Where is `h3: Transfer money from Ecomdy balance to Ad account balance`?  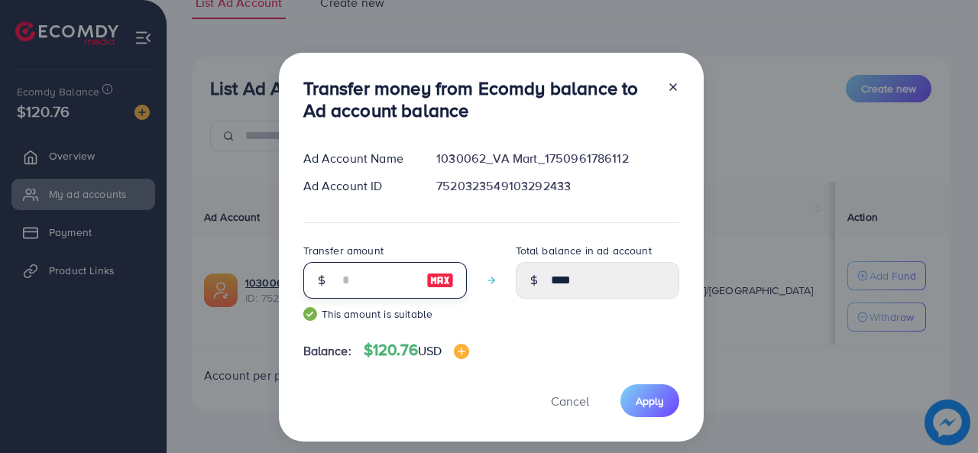
h3: Transfer money from Ecomdy balance to Ad account balance is located at coordinates (479, 99).